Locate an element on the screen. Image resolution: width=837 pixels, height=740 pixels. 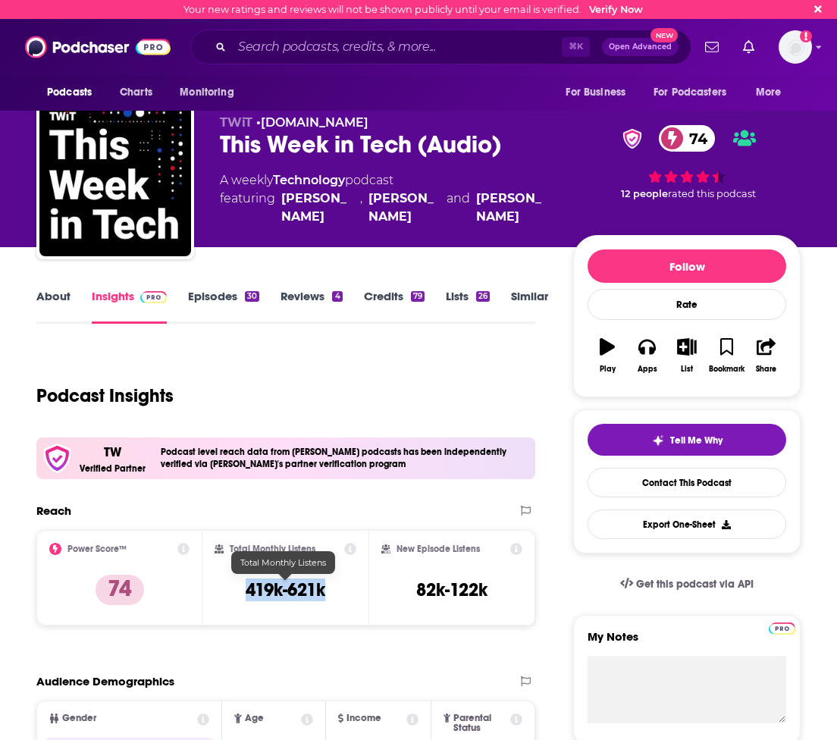
span: Charts is located at coordinates (136, 92).